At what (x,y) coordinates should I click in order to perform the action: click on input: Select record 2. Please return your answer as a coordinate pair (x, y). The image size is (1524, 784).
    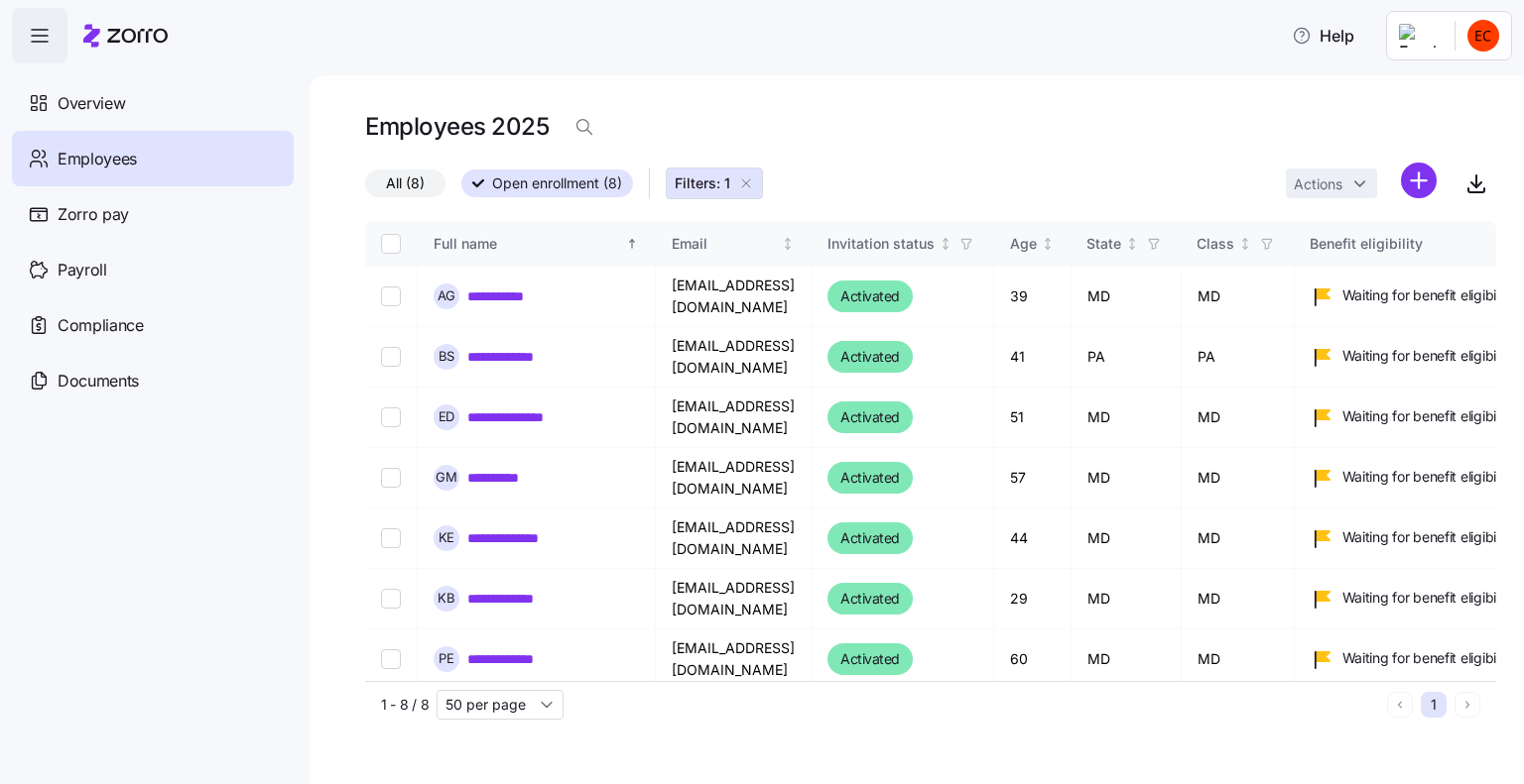
    Looking at the image, I should click on (391, 357).